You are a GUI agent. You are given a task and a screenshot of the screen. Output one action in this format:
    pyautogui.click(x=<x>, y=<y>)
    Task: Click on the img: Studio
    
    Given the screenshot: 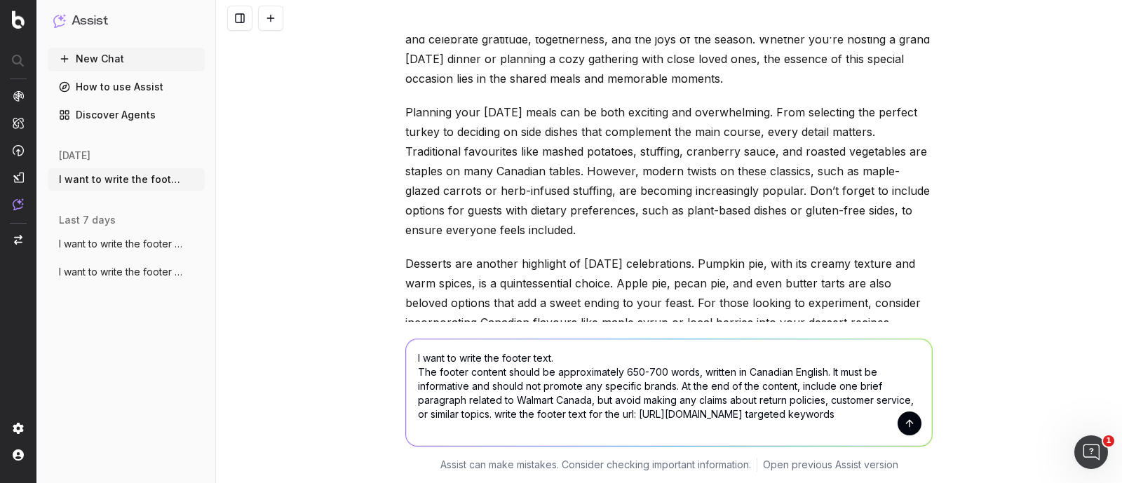 What is the action you would take?
    pyautogui.click(x=18, y=177)
    